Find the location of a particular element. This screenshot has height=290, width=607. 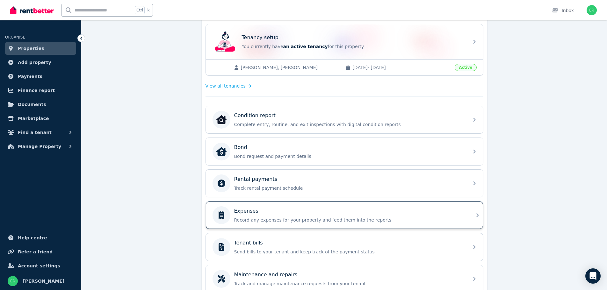

a: View all tenancies is located at coordinates (229, 86).